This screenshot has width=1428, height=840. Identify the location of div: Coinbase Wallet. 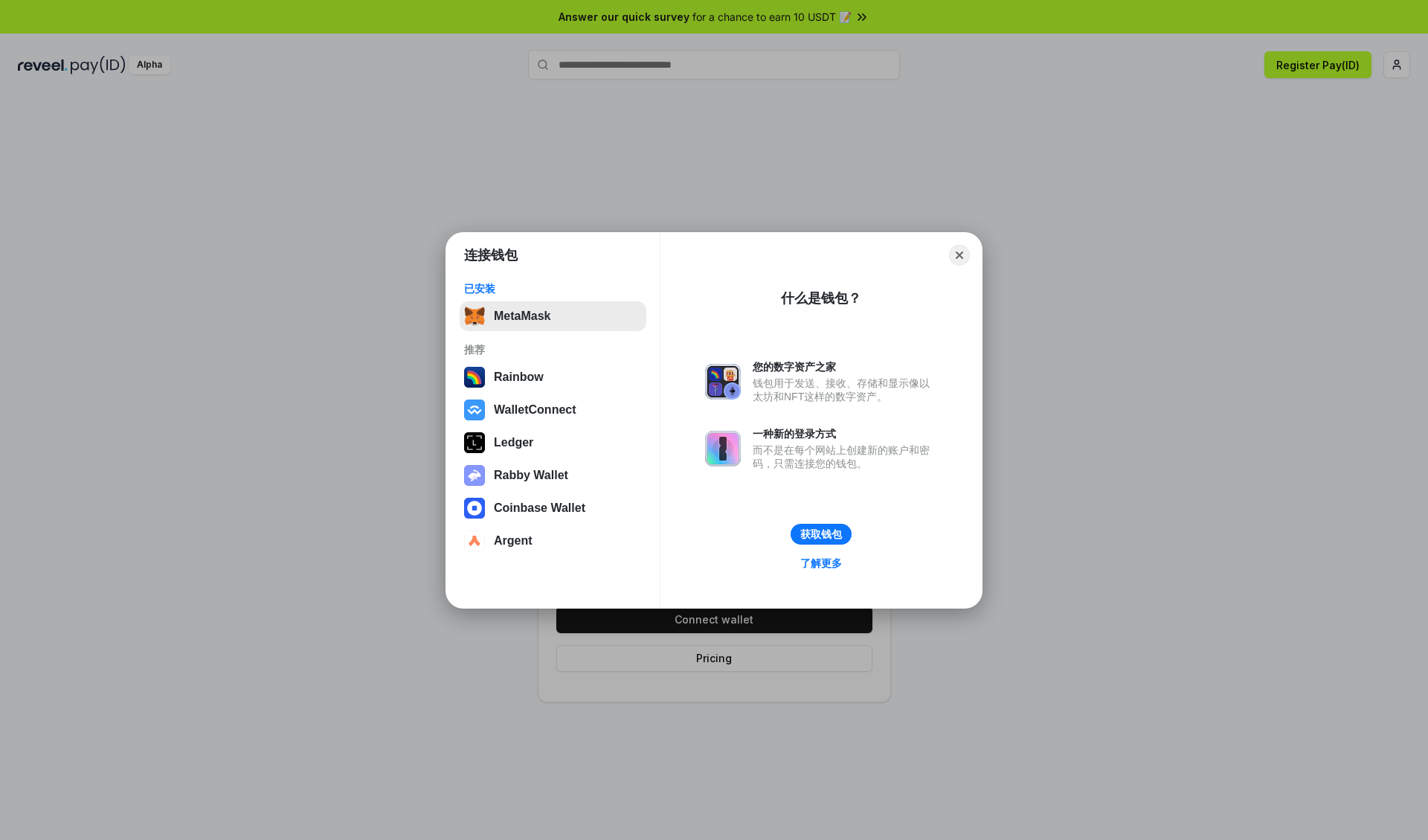
(540, 508).